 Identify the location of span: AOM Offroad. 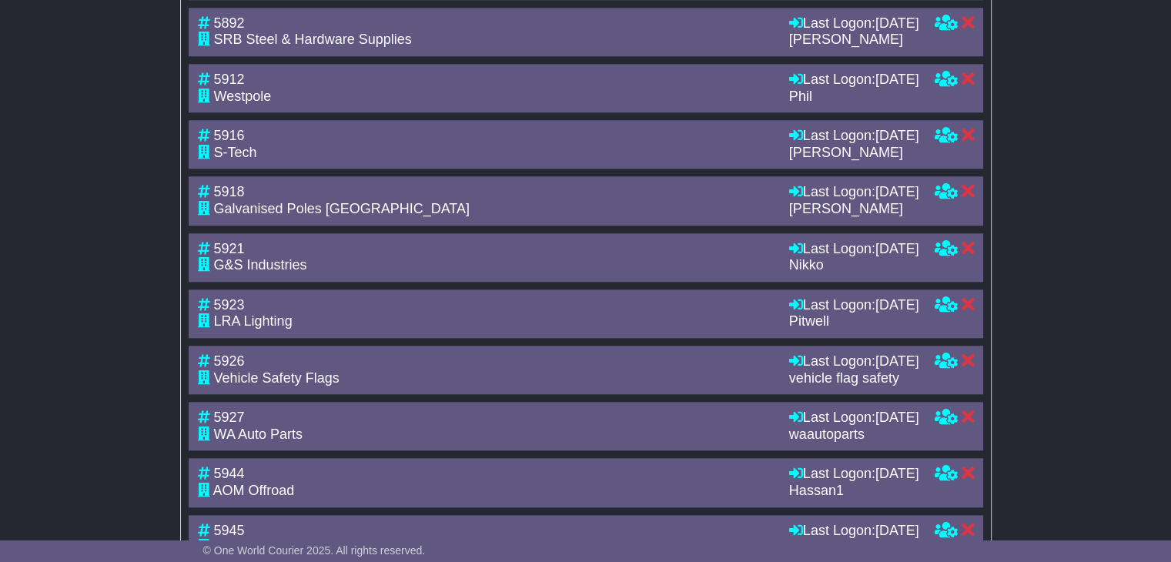
(254, 490).